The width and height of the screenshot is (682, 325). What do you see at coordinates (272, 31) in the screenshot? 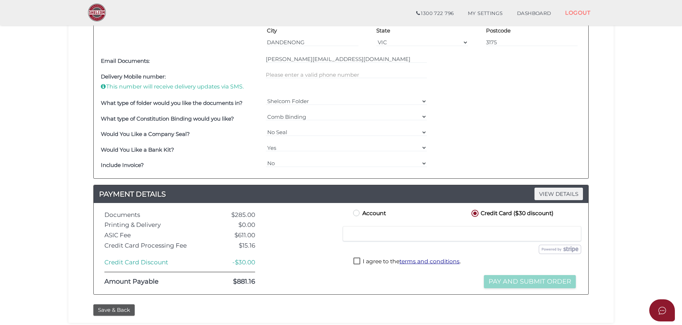
I see `h4: City` at bounding box center [272, 31].